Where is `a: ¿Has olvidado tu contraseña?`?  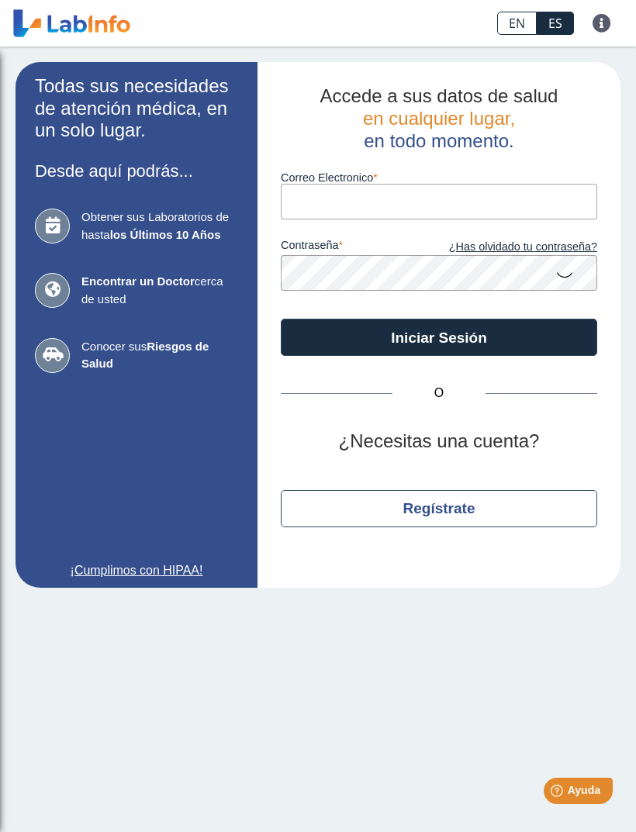
a: ¿Has olvidado tu contraseña? is located at coordinates (518, 247).